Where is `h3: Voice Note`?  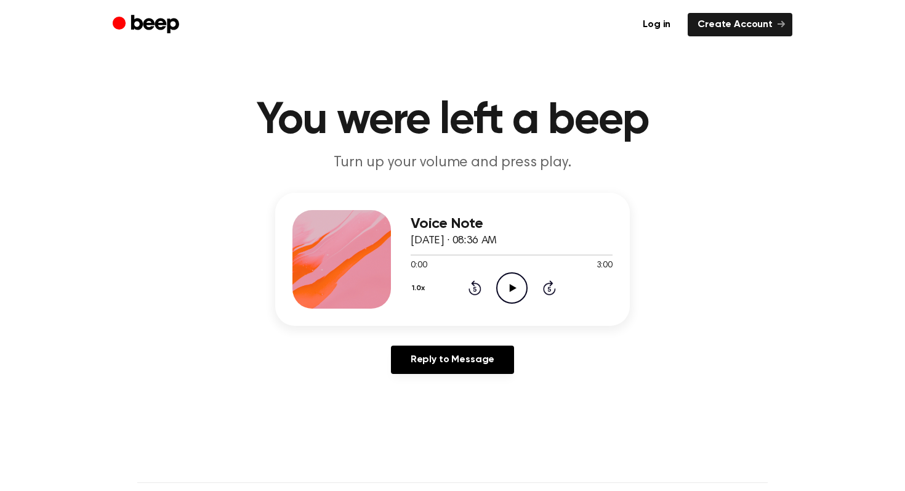
h3: Voice Note is located at coordinates (512, 224).